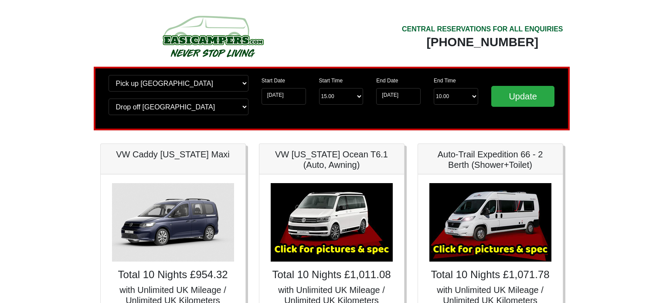 The width and height of the screenshot is (663, 303). What do you see at coordinates (445, 81) in the screenshot?
I see `label: End Time` at bounding box center [445, 81].